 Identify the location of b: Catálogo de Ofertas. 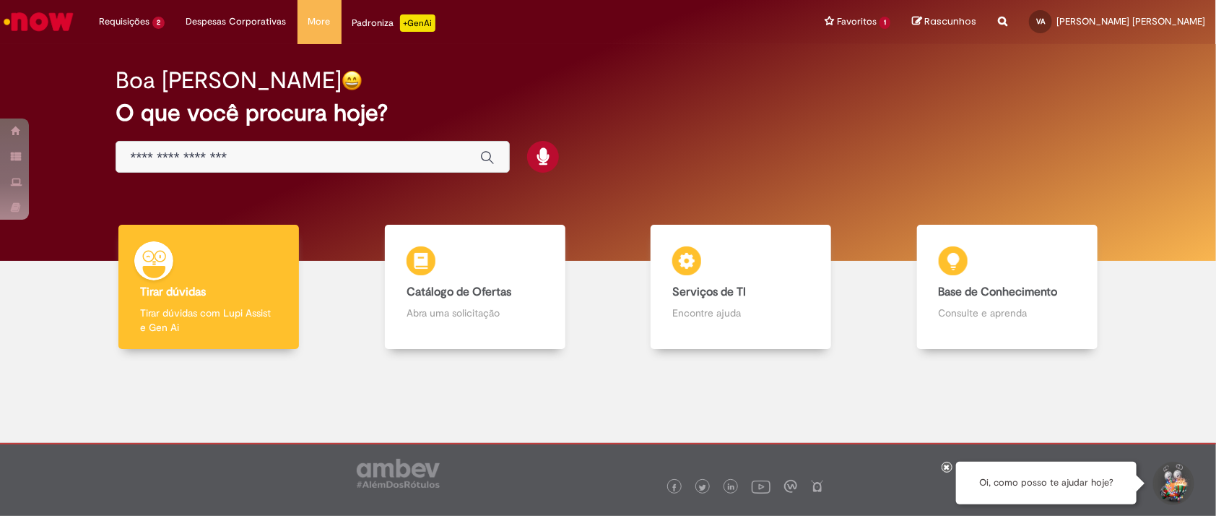
(459, 292).